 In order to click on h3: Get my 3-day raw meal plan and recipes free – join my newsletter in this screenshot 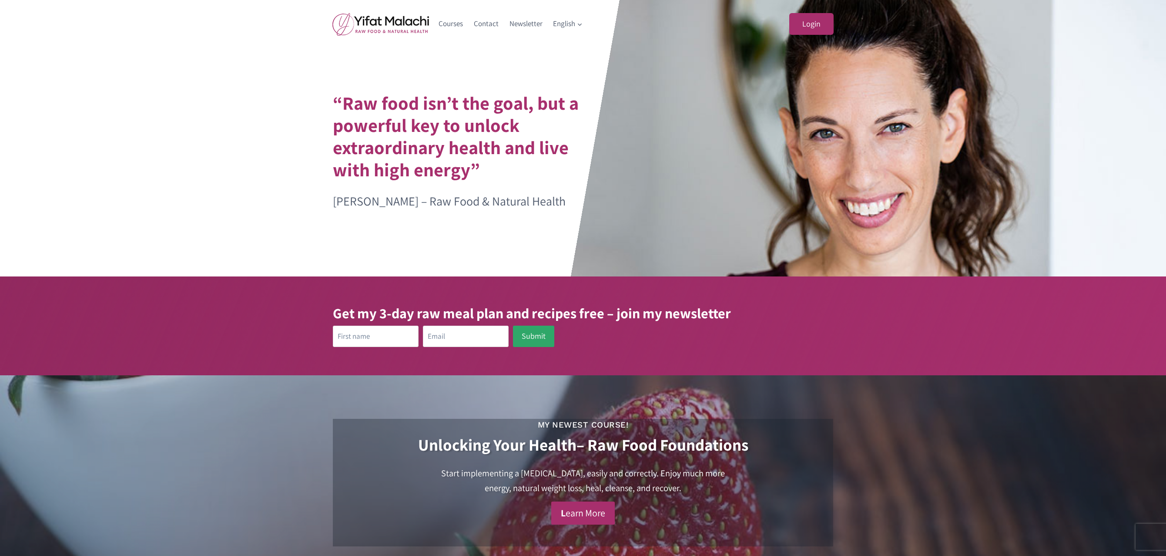, I will do `click(583, 313)`.